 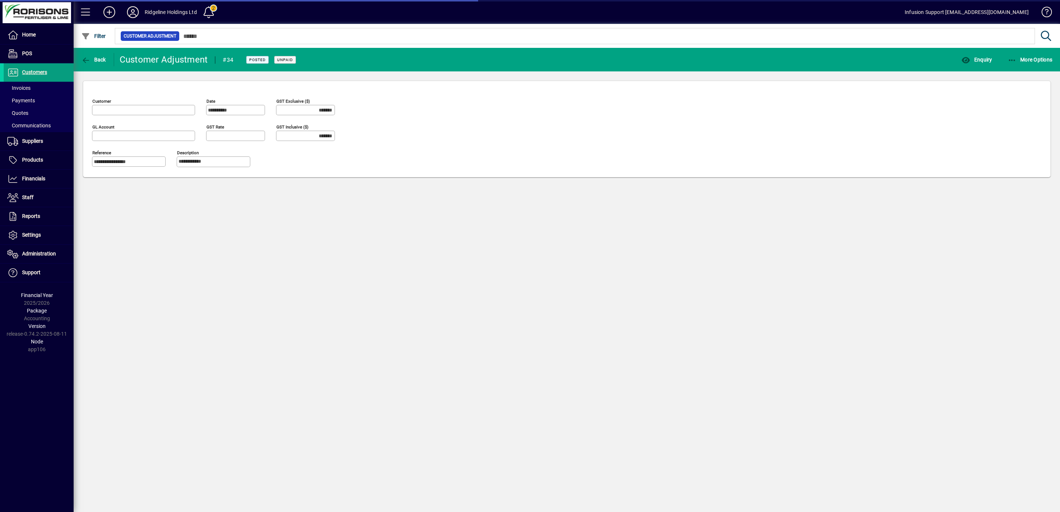 What do you see at coordinates (39, 273) in the screenshot?
I see `a: Support` at bounding box center [39, 273].